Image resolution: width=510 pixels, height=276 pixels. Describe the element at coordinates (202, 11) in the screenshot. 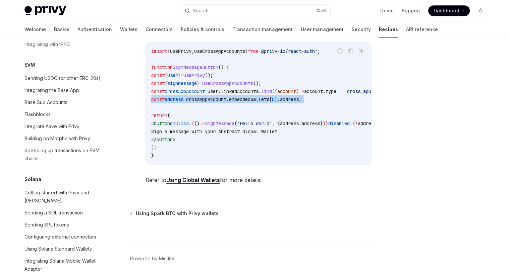

I see `div: Search...` at that location.